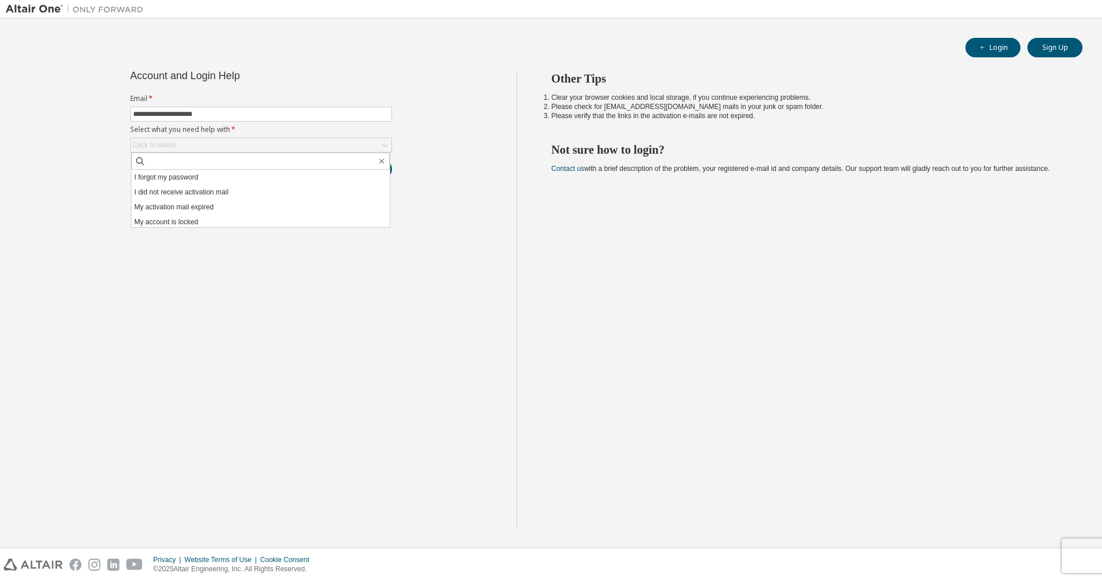 This screenshot has width=1102, height=581. Describe the element at coordinates (800, 169) in the screenshot. I see `span: with a brief description of the problem, your registered e-mail id and company details. Our suppo...` at that location.